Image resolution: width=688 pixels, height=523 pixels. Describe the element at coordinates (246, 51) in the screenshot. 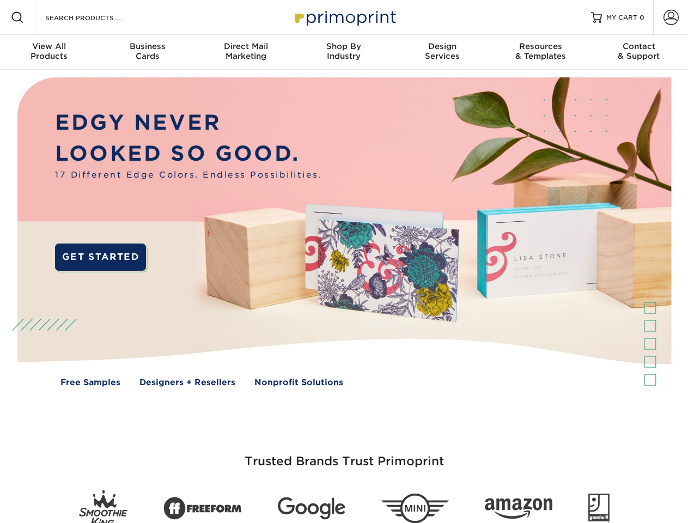

I see `div: Marketing` at that location.